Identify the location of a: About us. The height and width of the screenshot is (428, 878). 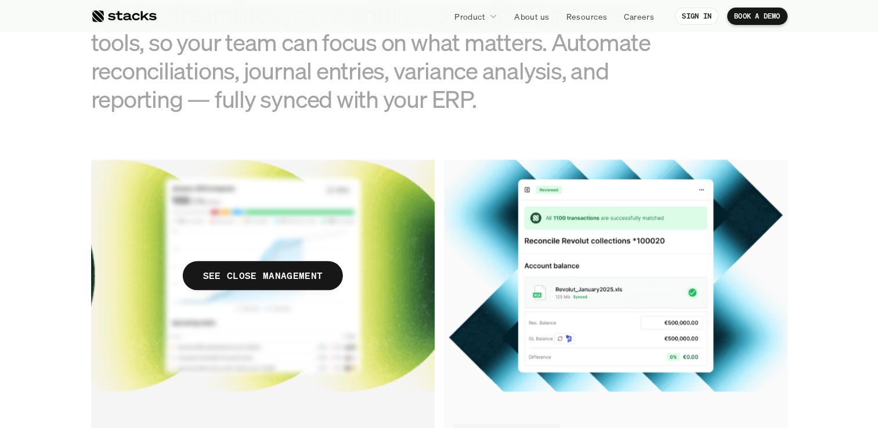
(532, 16).